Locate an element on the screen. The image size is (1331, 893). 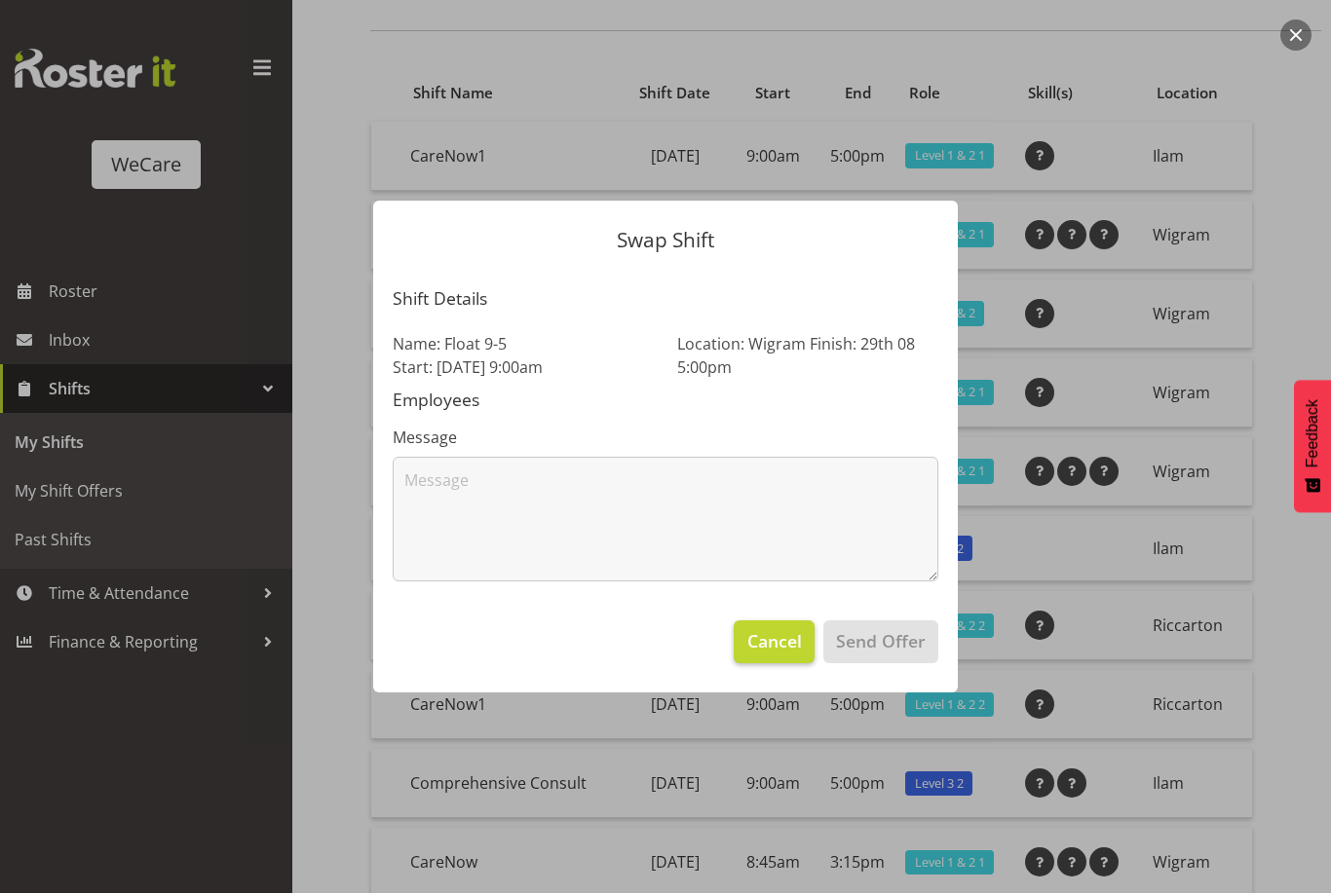
button: Cancel is located at coordinates (774, 642).